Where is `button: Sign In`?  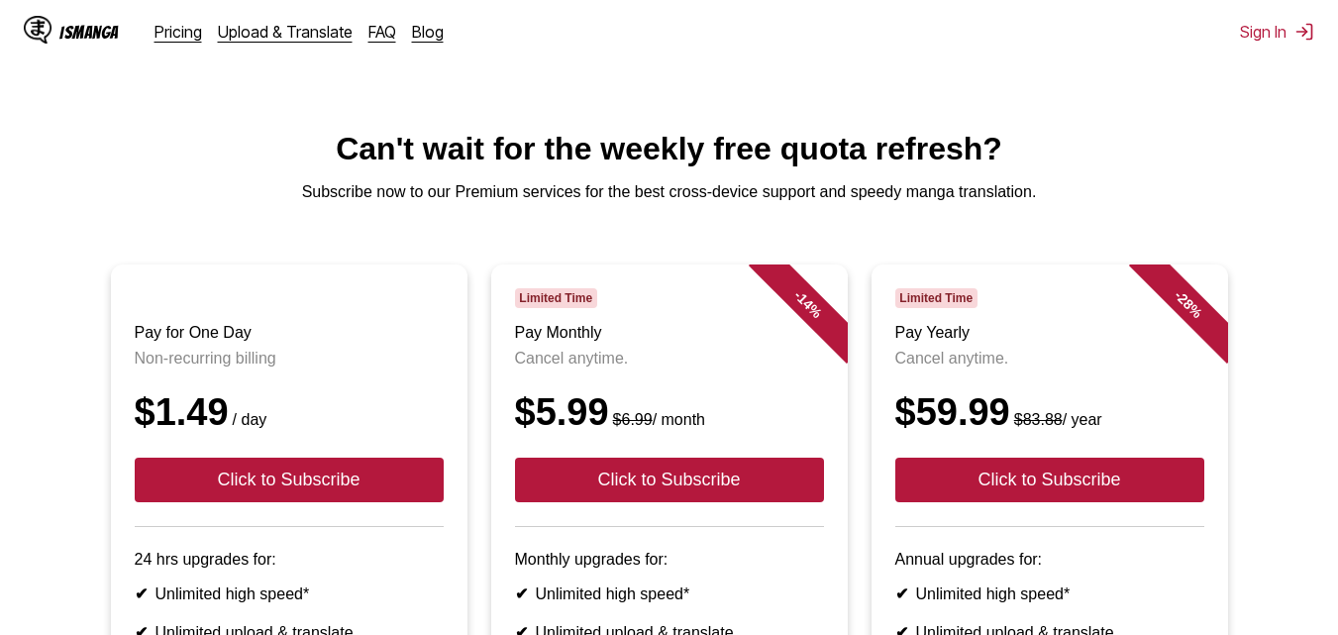 button: Sign In is located at coordinates (1277, 32).